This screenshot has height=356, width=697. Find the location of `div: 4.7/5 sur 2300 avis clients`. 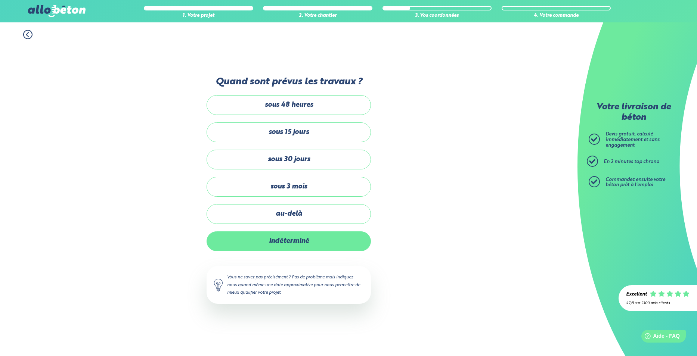

div: 4.7/5 sur 2300 avis clients is located at coordinates (657, 303).